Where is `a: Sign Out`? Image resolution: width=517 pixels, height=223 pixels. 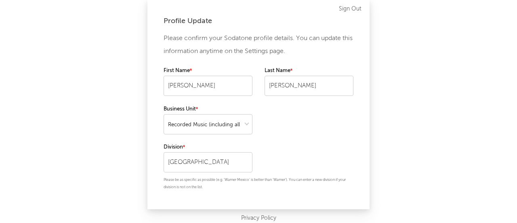
a: Sign Out is located at coordinates (350, 9).